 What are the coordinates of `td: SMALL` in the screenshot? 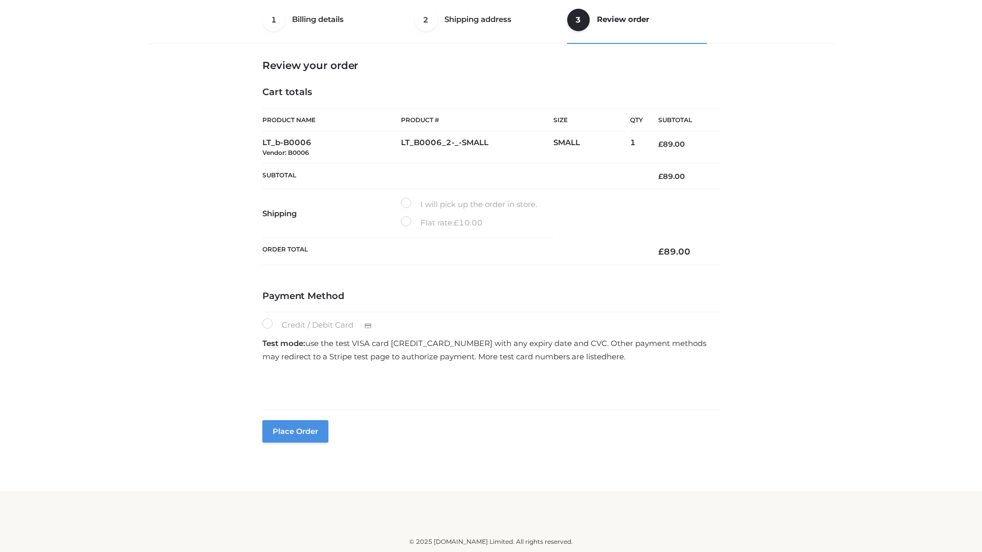 It's located at (592, 148).